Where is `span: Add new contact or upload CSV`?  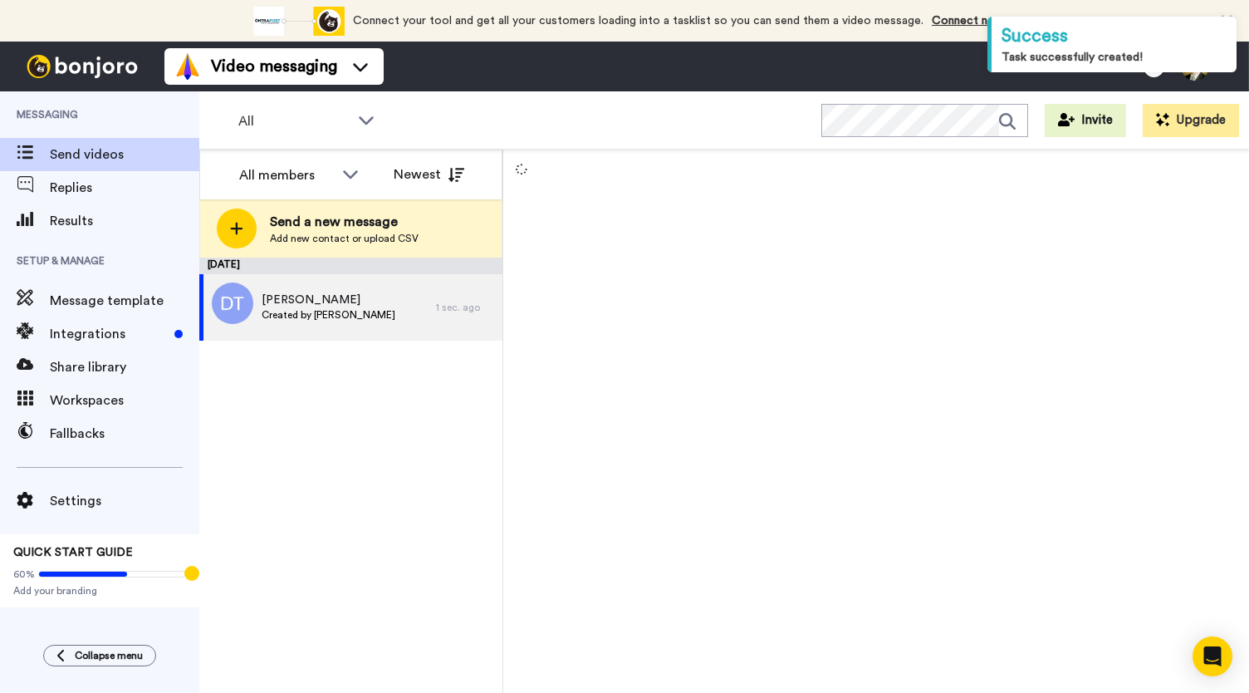
span: Add new contact or upload CSV is located at coordinates (344, 238).